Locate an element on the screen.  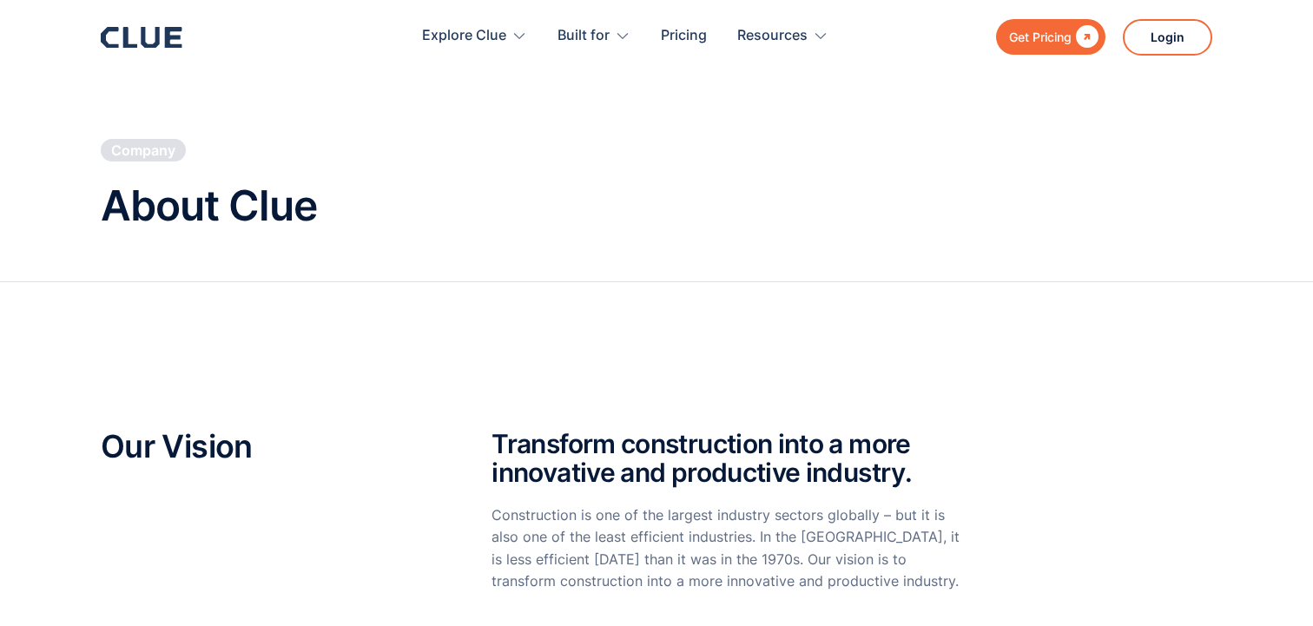
a: Get Pricing is located at coordinates (1050, 36).